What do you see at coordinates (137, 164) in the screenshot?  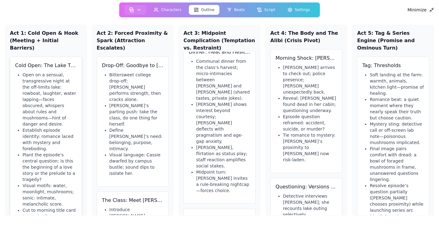 I see `li: Visual language: Cassie dwarfed by campus bustle; sound dips to isolate her.` at bounding box center [137, 164].